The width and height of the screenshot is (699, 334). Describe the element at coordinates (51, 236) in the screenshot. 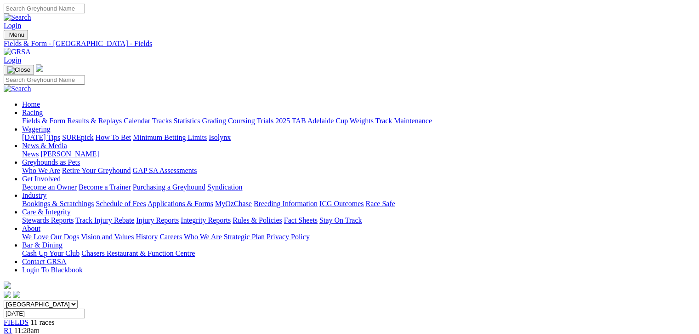

I see `a: We Love Our Dogs` at that location.